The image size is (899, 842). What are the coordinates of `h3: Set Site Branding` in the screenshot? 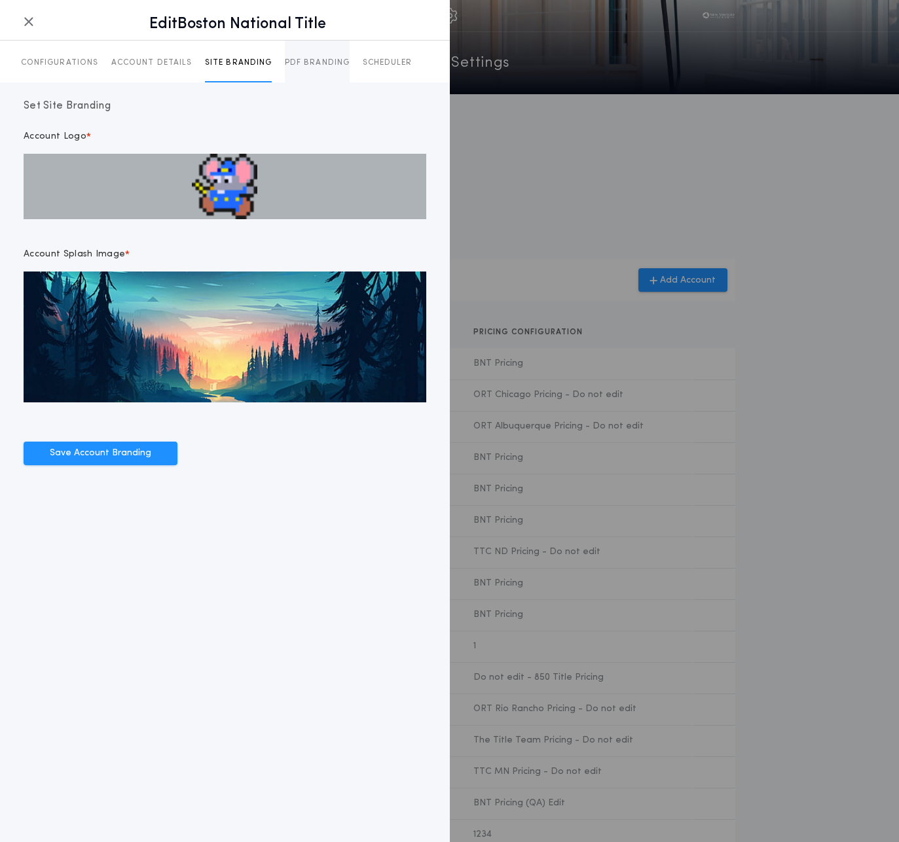 It's located at (225, 106).